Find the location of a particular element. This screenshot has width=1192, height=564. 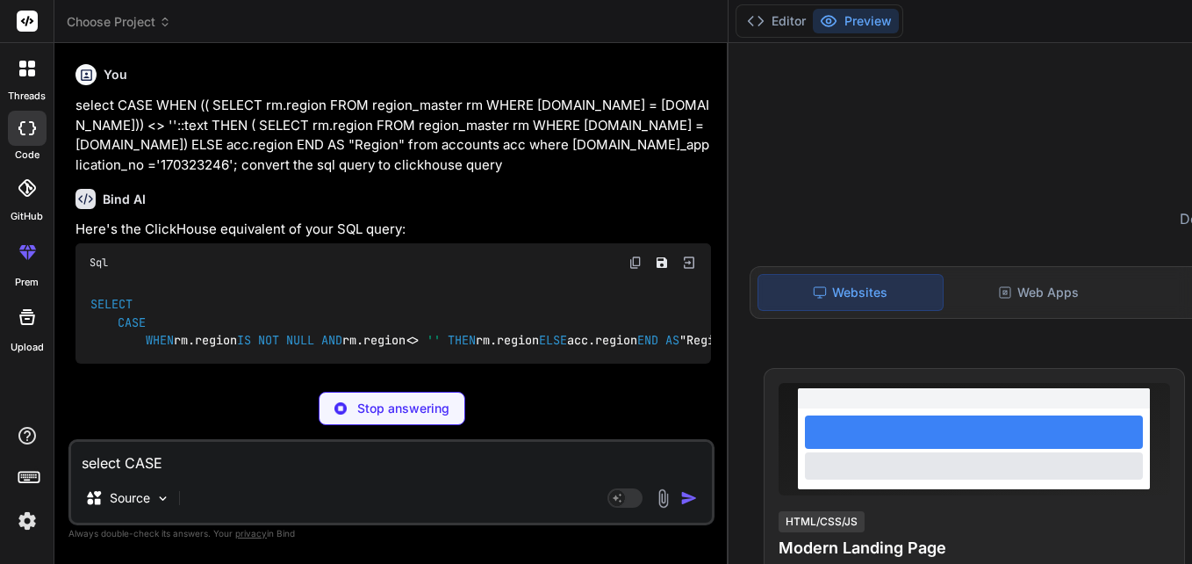

h4: Modern Landing Page is located at coordinates (975, 548).